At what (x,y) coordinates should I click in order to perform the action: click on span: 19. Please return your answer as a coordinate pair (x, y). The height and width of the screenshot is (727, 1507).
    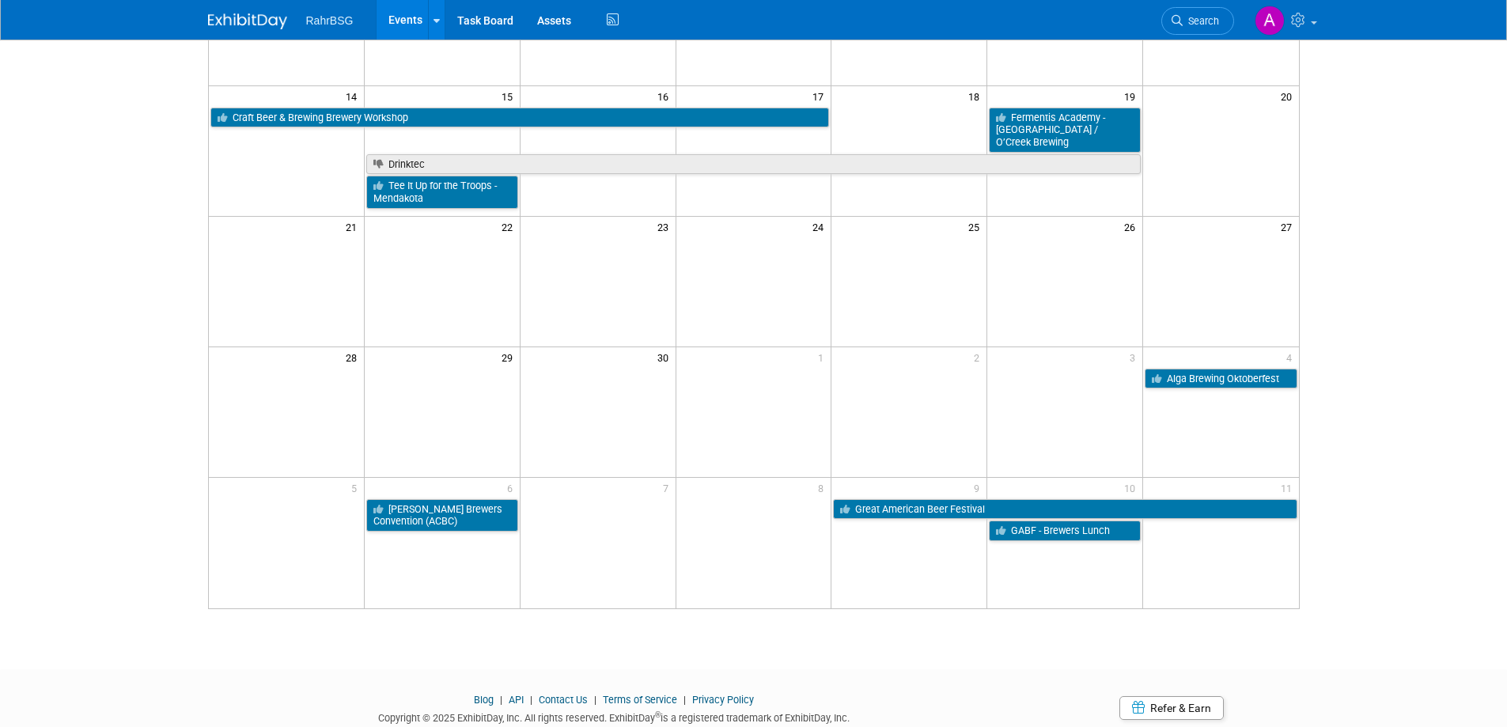
    Looking at the image, I should click on (1132, 96).